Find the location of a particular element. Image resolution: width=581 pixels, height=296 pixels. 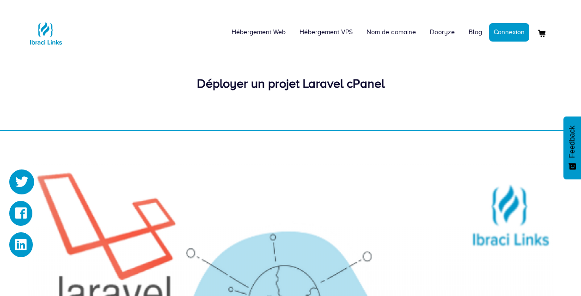

a: Blog is located at coordinates (475, 32).